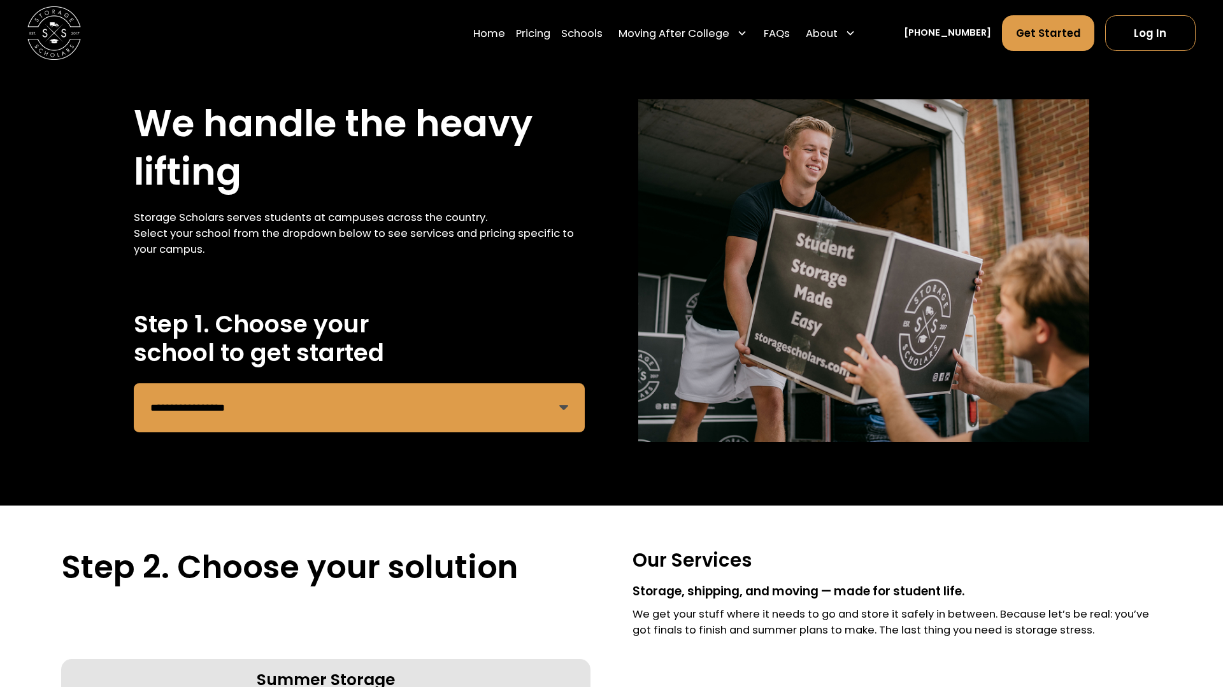  What do you see at coordinates (1048, 33) in the screenshot?
I see `a: Get Started` at bounding box center [1048, 33].